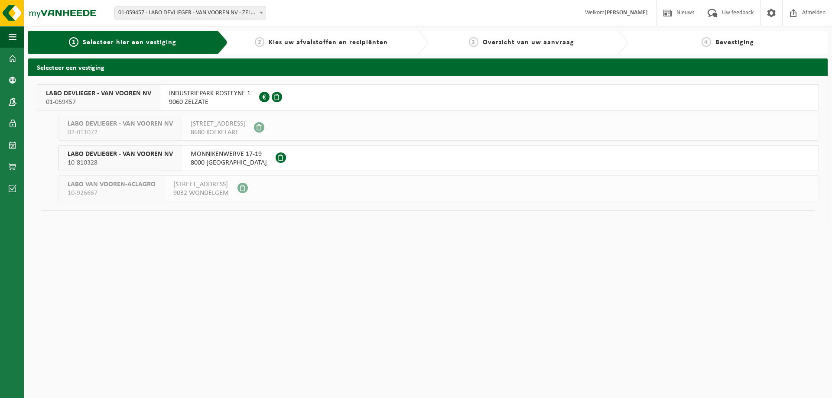 The height and width of the screenshot is (398, 832). What do you see at coordinates (210, 102) in the screenshot?
I see `span: 9060 ZELZATE` at bounding box center [210, 102].